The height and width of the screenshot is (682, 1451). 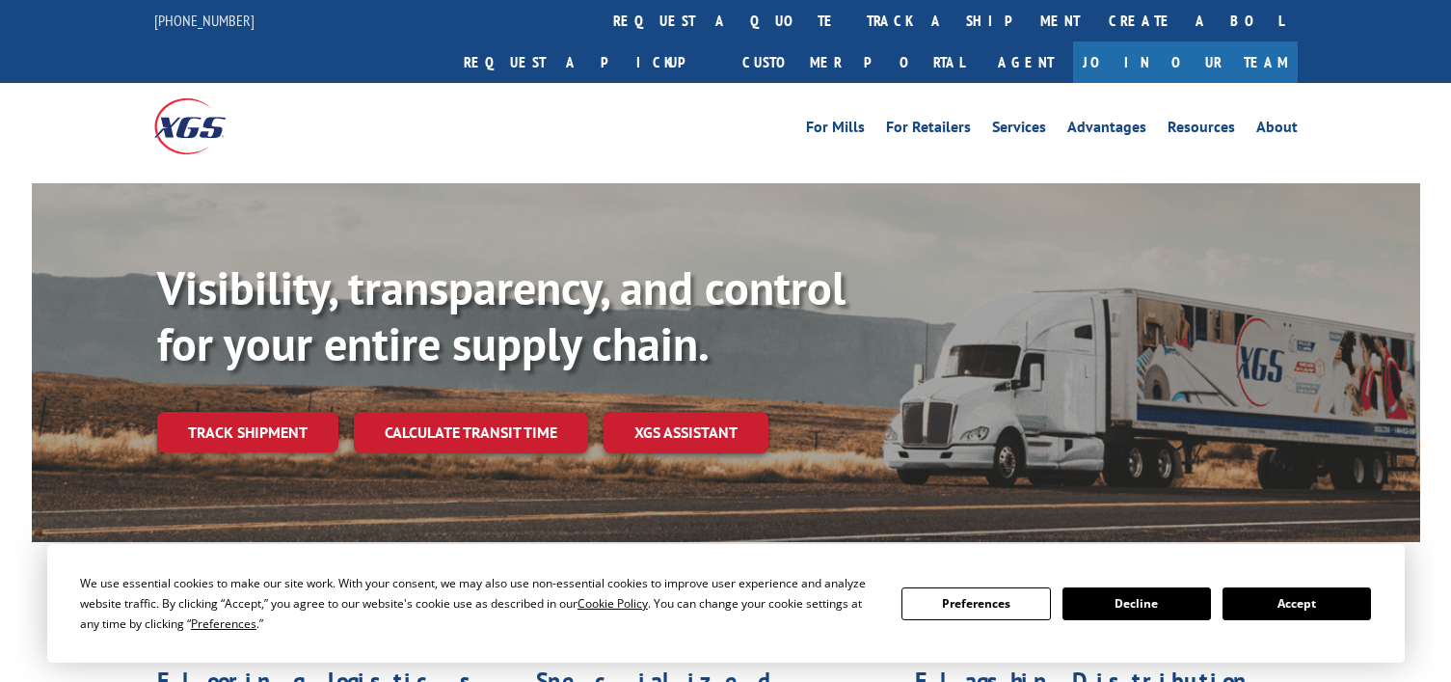 I want to click on b: Visibility, transparency, and control for your entire supply chain., so click(x=501, y=315).